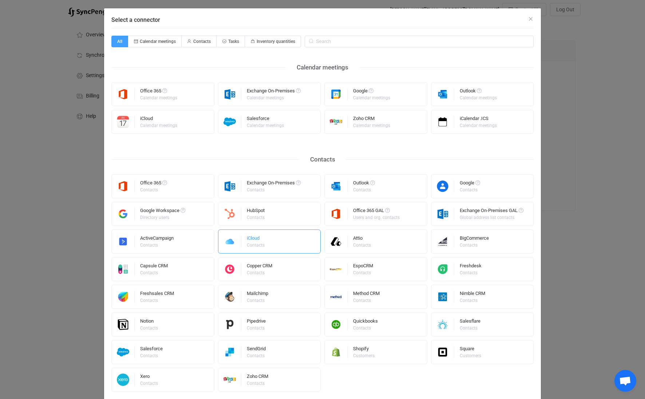 This screenshot has height=399, width=645. What do you see at coordinates (470, 323) in the screenshot?
I see `div: Salesflare` at bounding box center [470, 323].